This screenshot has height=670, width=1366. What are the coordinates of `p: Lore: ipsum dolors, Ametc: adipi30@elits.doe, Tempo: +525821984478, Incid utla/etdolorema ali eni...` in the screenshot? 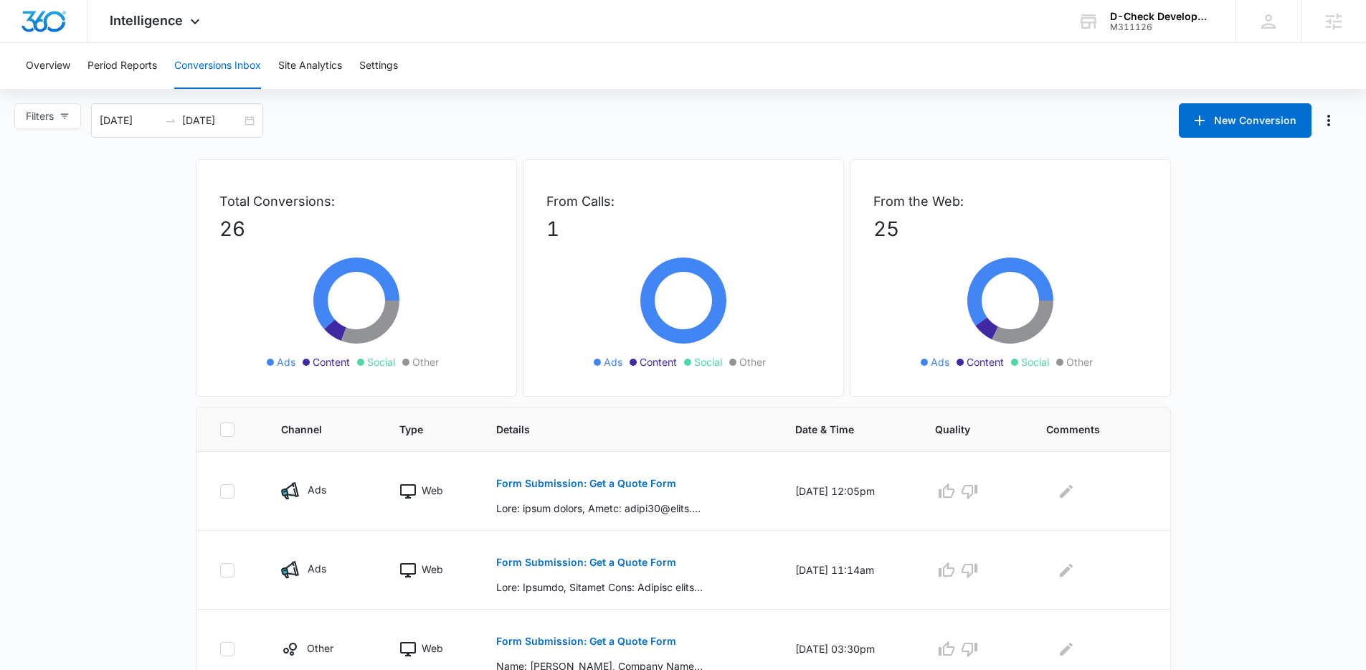 It's located at (600, 508).